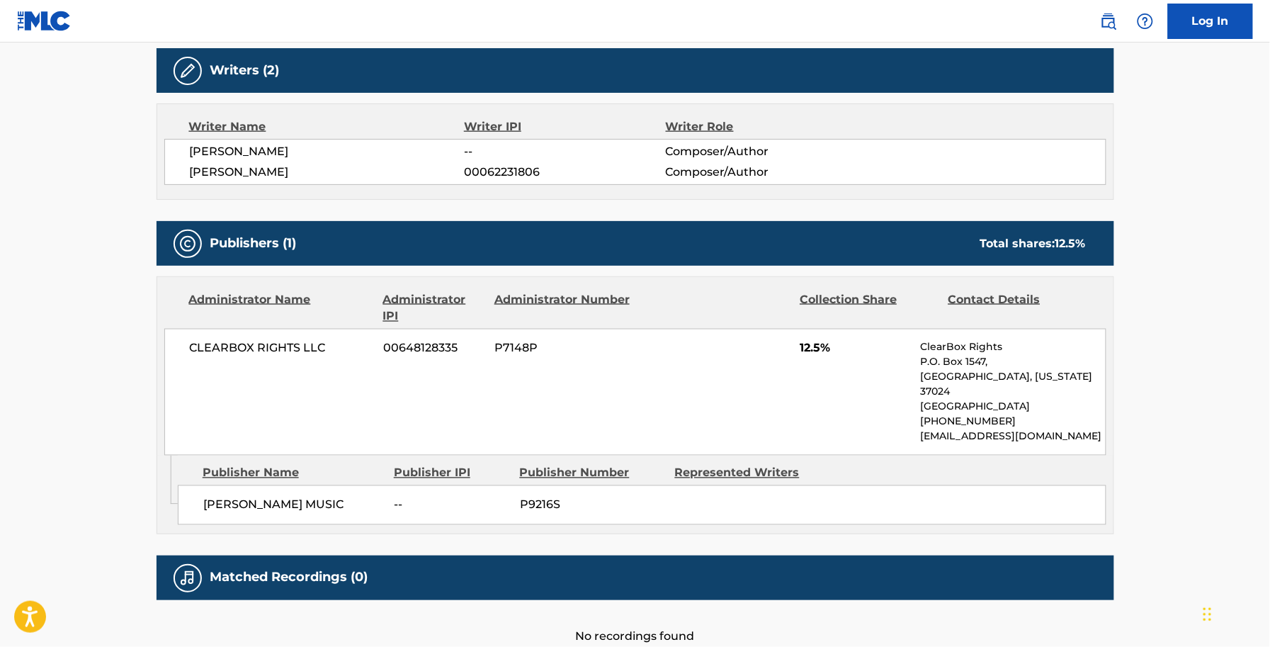  I want to click on p: P.O. Box 1547,, so click(1013, 362).